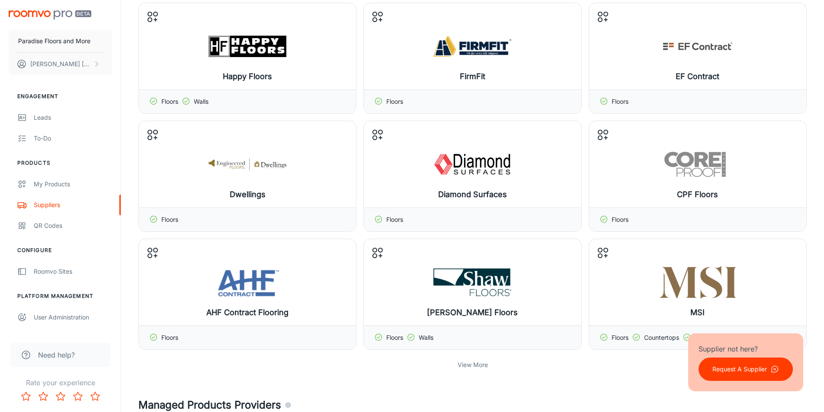  Describe the element at coordinates (73, 272) in the screenshot. I see `div: Roomvo Sites` at that location.